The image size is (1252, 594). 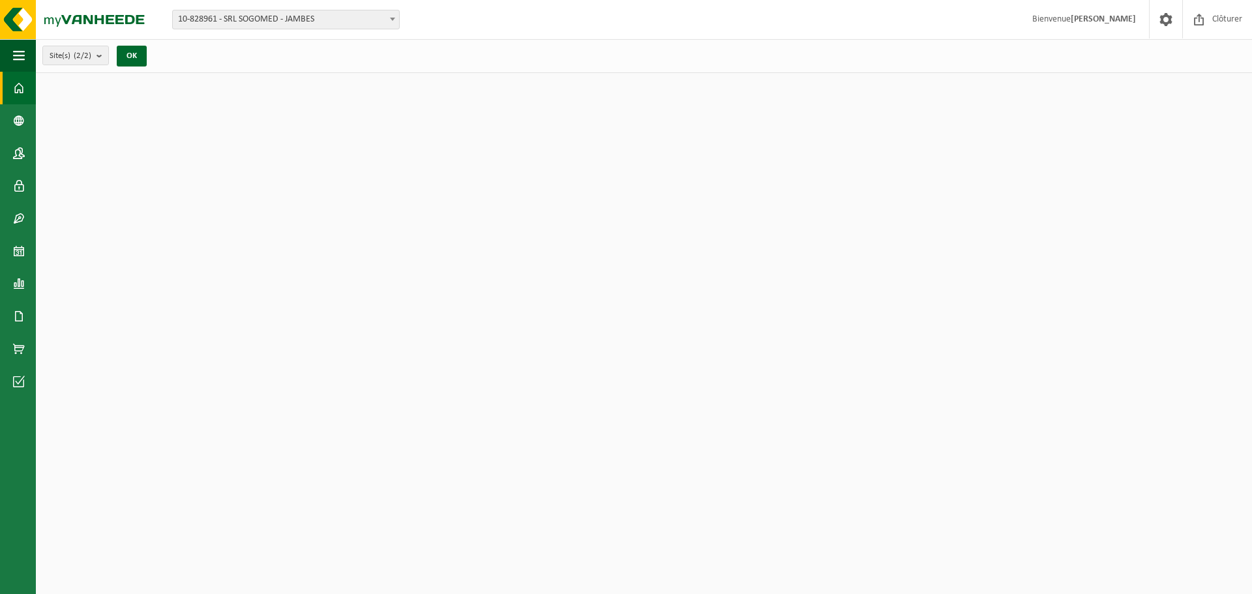 I want to click on span: 10-828961 - SRL SOGOMED - JAMBES, so click(x=286, y=20).